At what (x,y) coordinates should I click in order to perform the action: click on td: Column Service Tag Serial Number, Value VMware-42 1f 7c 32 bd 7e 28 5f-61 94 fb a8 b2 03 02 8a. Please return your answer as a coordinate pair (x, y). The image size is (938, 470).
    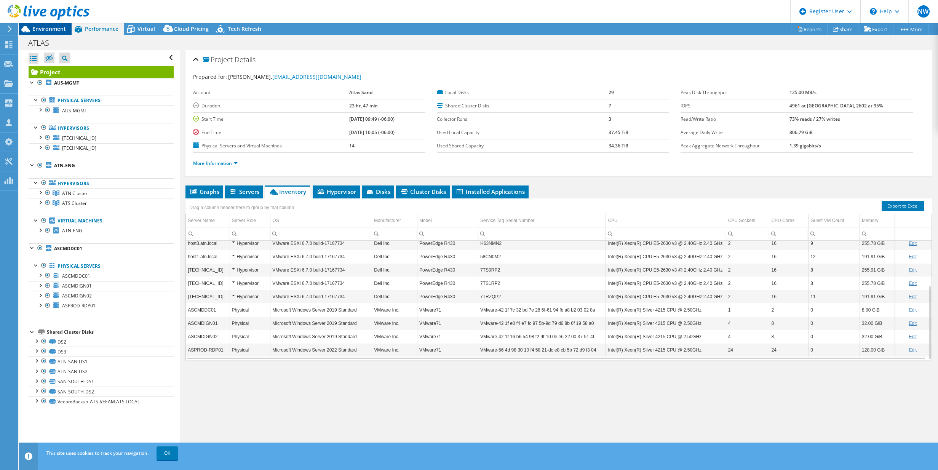
    Looking at the image, I should click on (542, 310).